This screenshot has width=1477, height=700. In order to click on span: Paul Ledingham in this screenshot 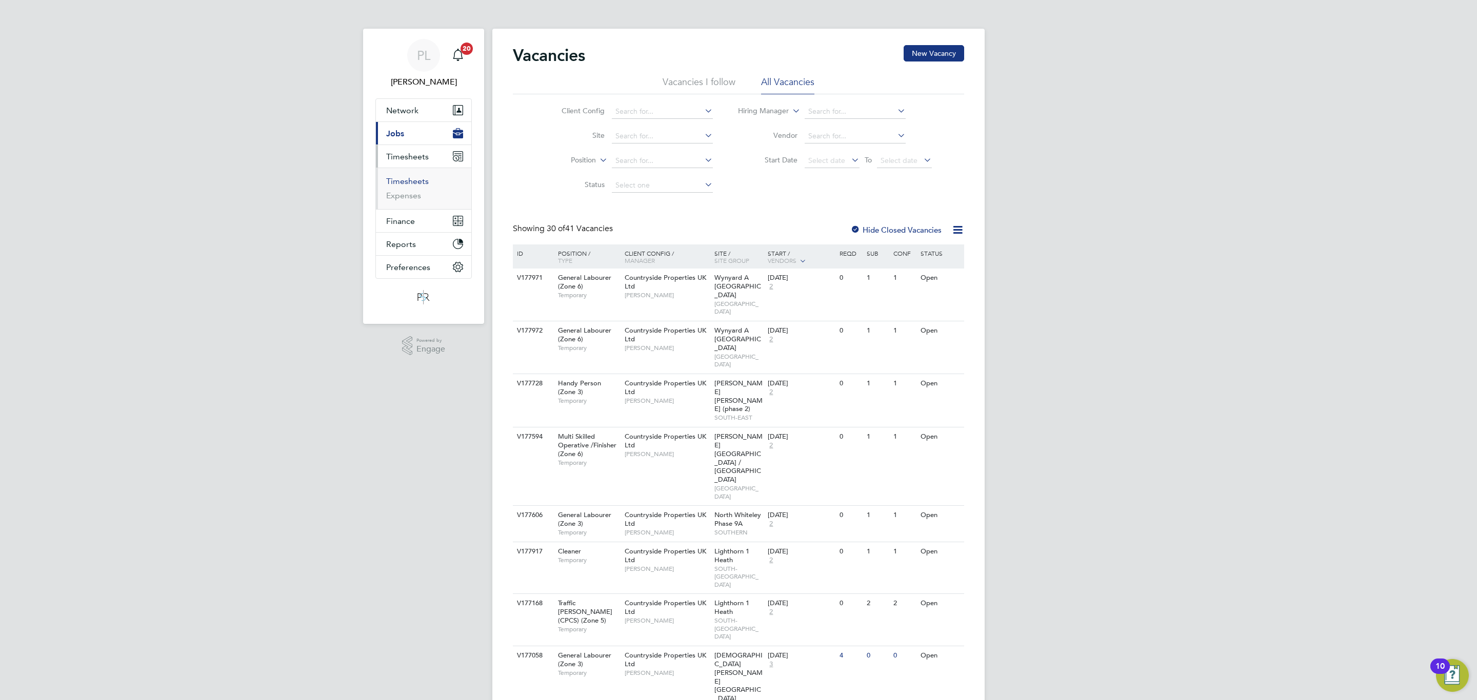, I will do `click(423, 82)`.